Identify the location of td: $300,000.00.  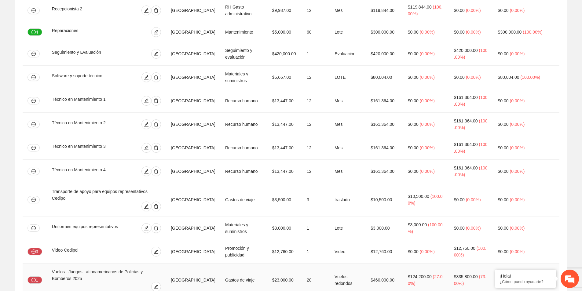
(384, 32).